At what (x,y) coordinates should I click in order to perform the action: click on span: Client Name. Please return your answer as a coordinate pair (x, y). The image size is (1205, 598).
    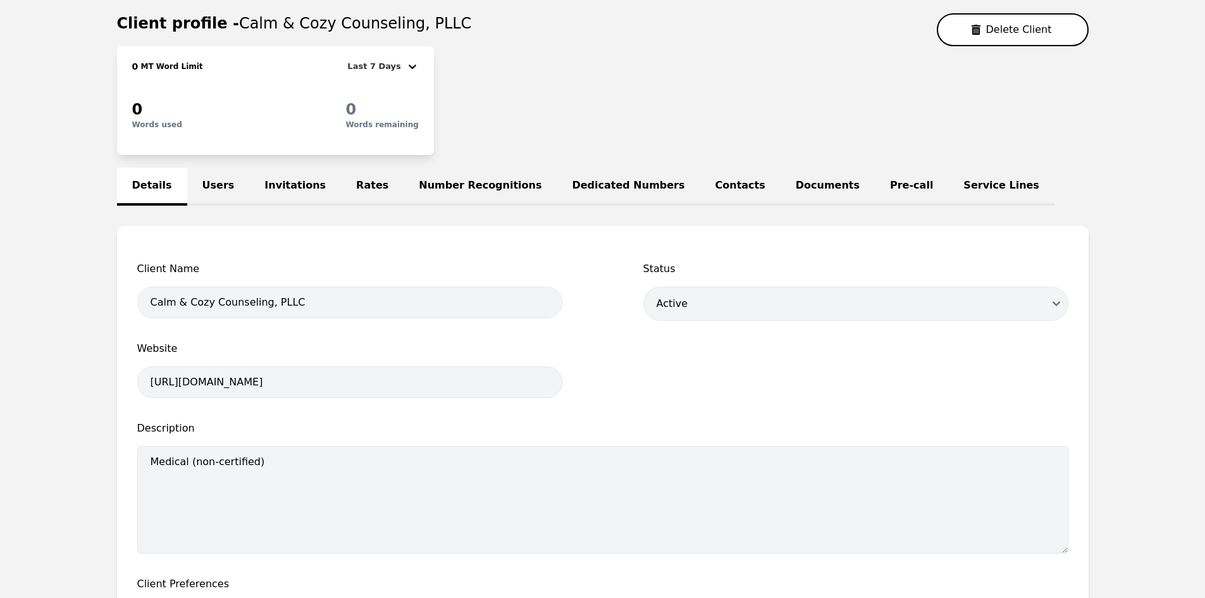
    Looking at the image, I should click on (350, 269).